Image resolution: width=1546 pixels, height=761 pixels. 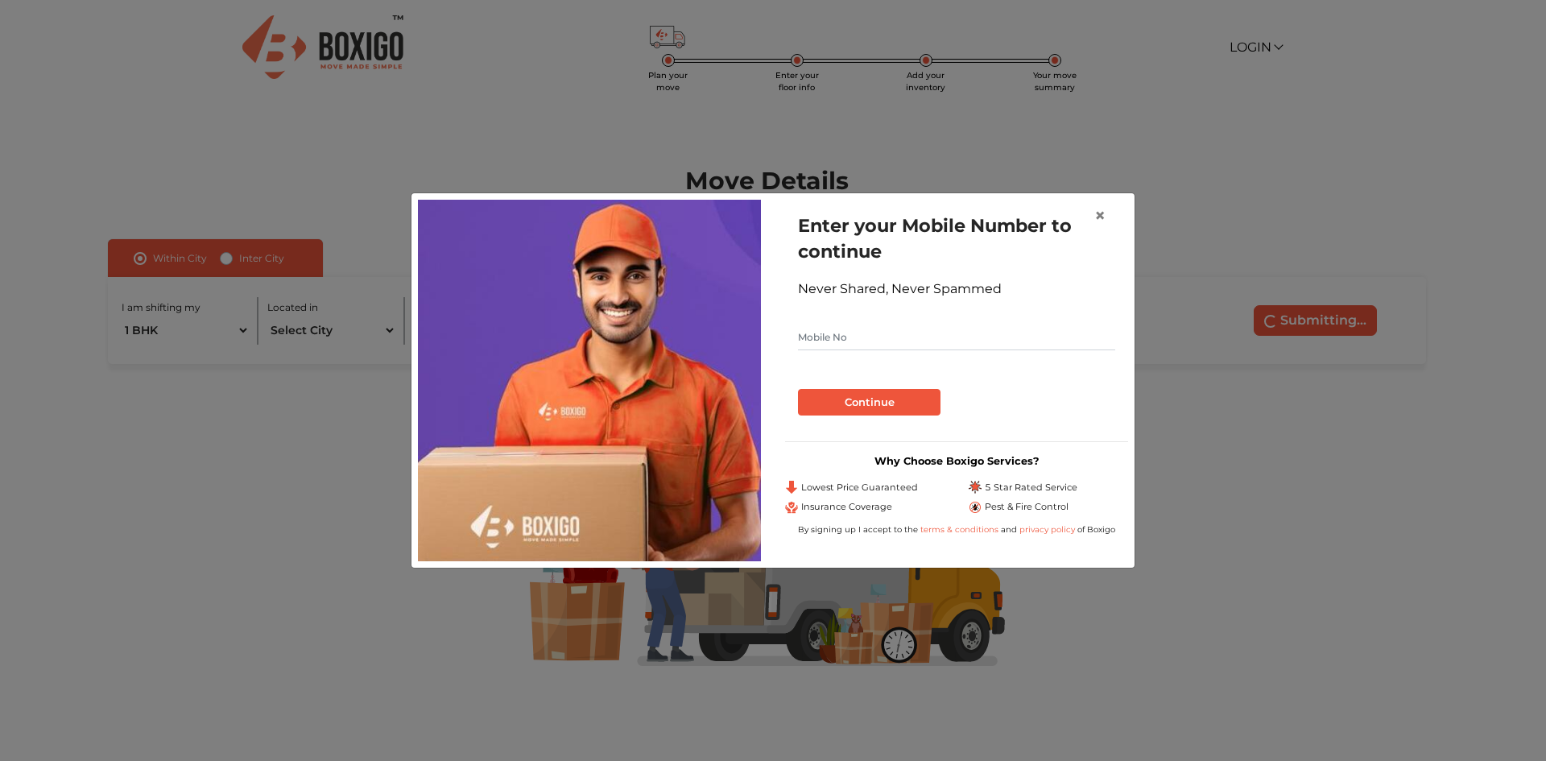 I want to click on button: Continue, so click(x=869, y=403).